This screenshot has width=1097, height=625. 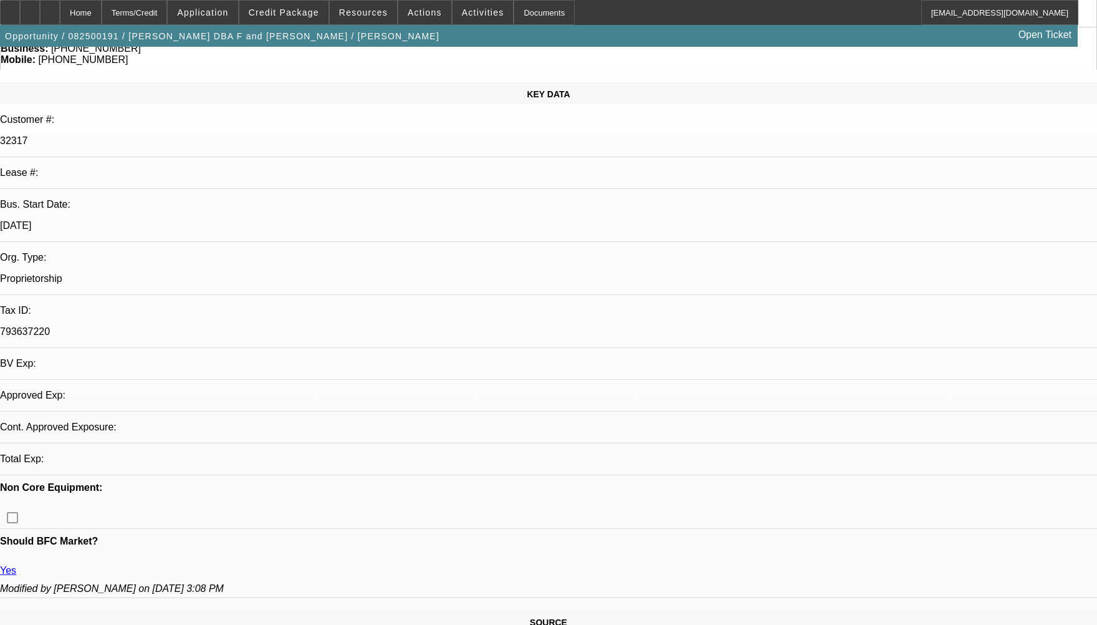 What do you see at coordinates (483, 12) in the screenshot?
I see `span: Activities` at bounding box center [483, 12].